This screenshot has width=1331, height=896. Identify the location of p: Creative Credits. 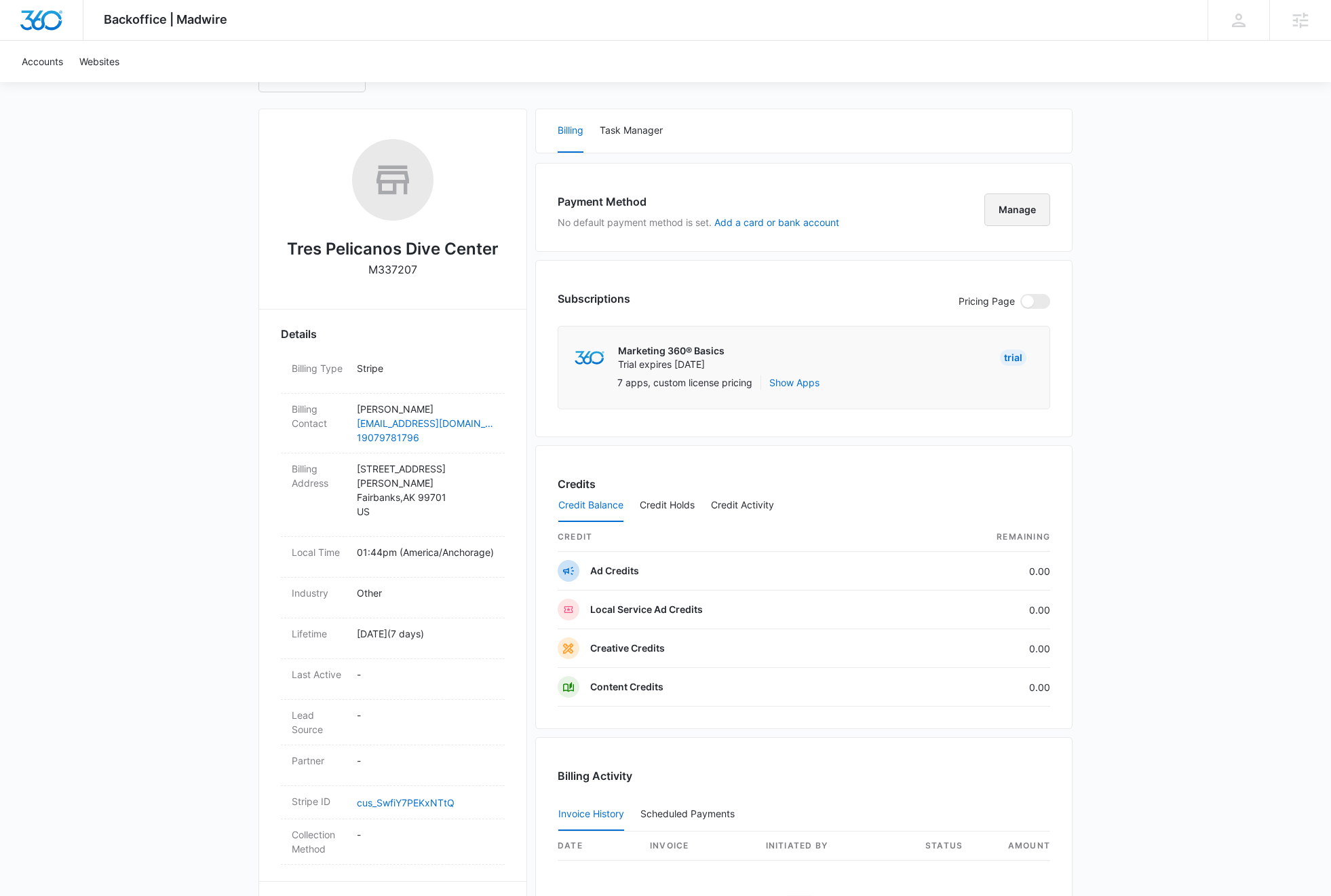
(628, 648).